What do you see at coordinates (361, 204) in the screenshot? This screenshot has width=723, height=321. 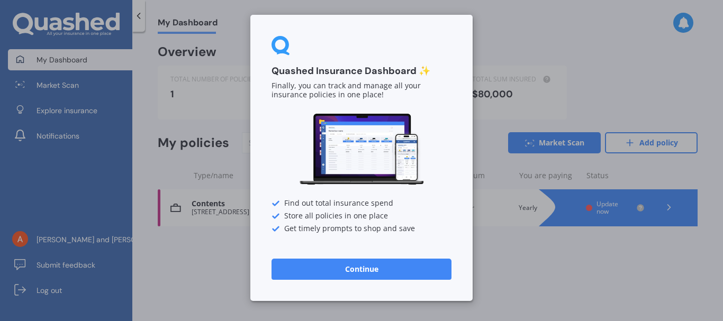 I see `div: Find out total insurance spend` at bounding box center [361, 204].